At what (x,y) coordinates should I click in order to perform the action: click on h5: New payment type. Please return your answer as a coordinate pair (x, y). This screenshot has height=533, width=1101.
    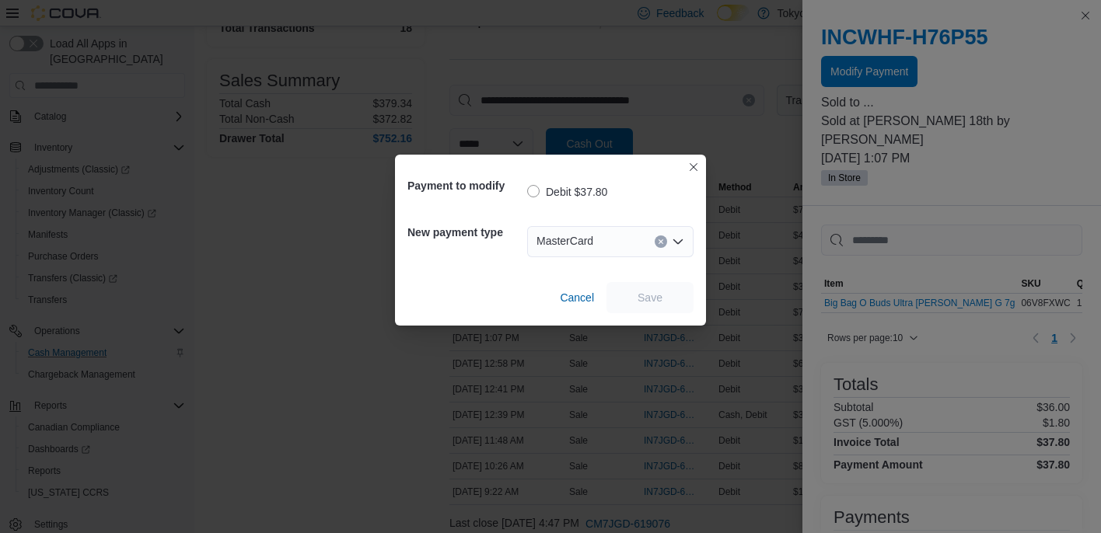
    Looking at the image, I should click on (466, 232).